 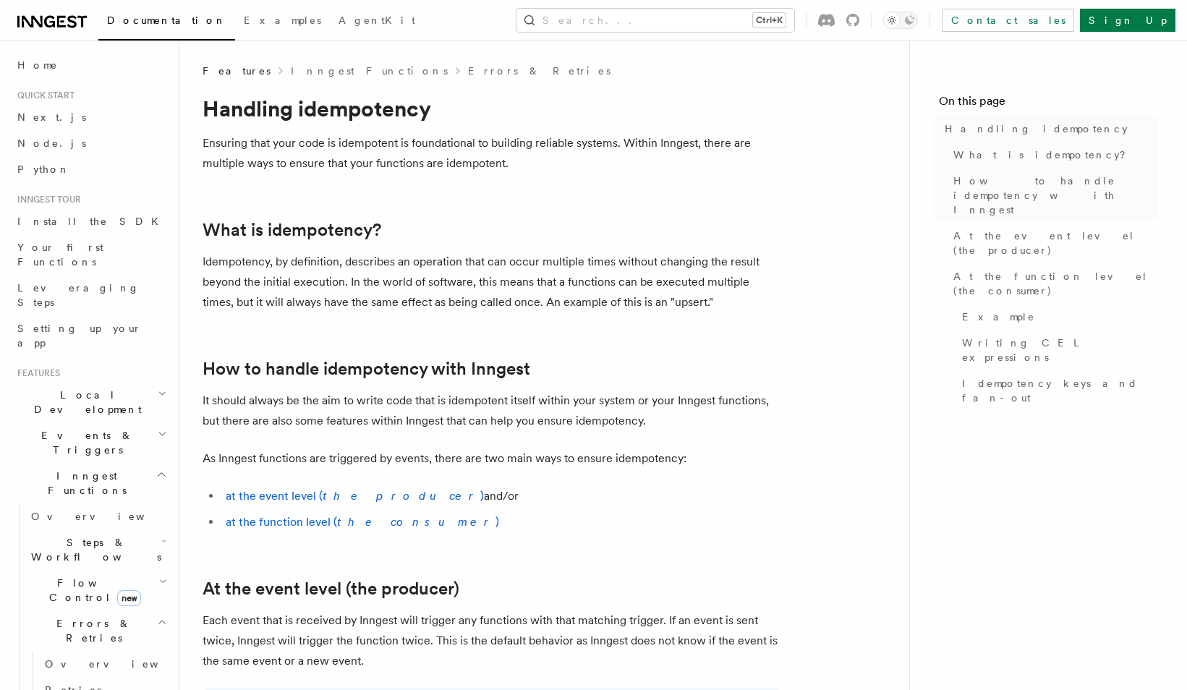 I want to click on span: At the event level (the producer), so click(x=1056, y=243).